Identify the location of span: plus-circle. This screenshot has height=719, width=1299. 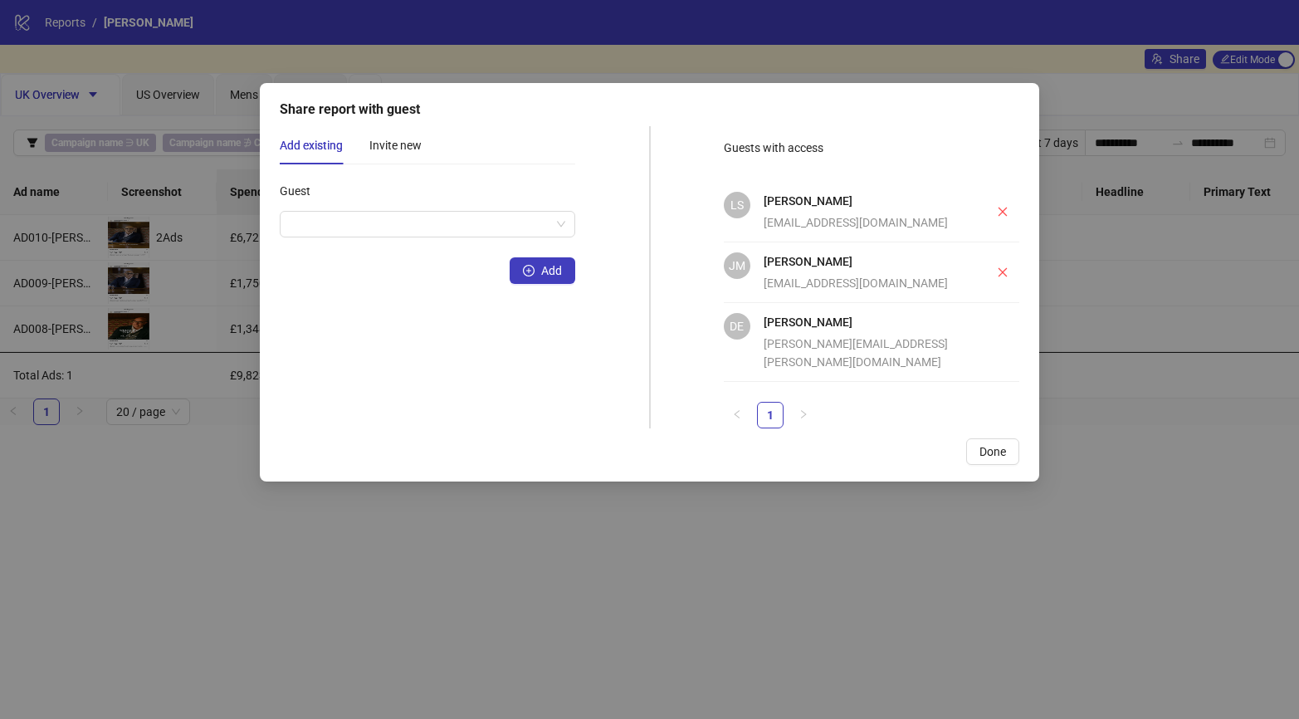
(529, 271).